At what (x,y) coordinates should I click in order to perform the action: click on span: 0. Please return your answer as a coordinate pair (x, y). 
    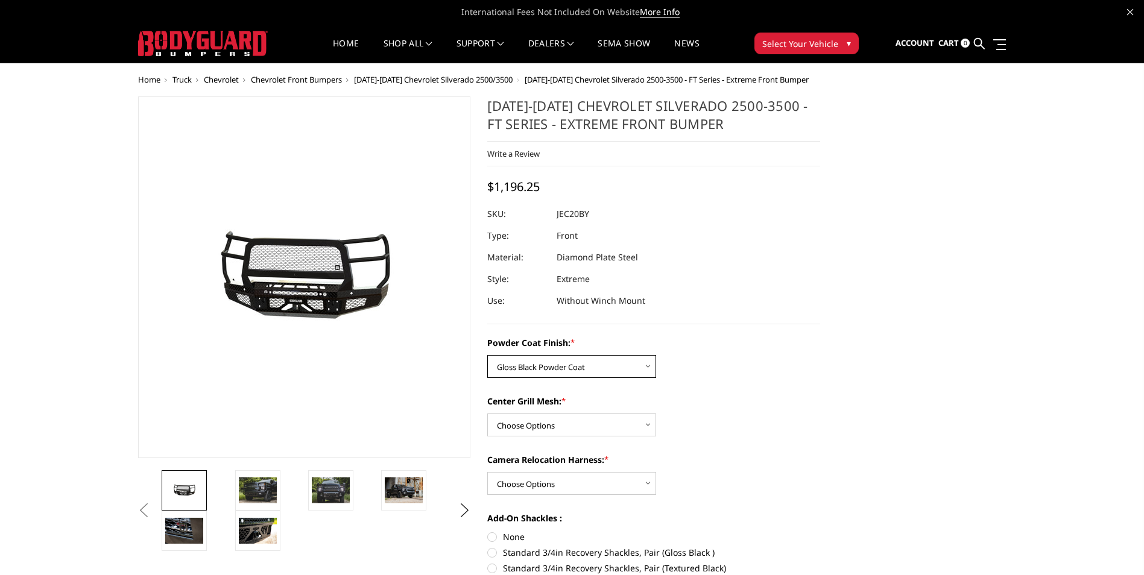
    Looking at the image, I should click on (965, 43).